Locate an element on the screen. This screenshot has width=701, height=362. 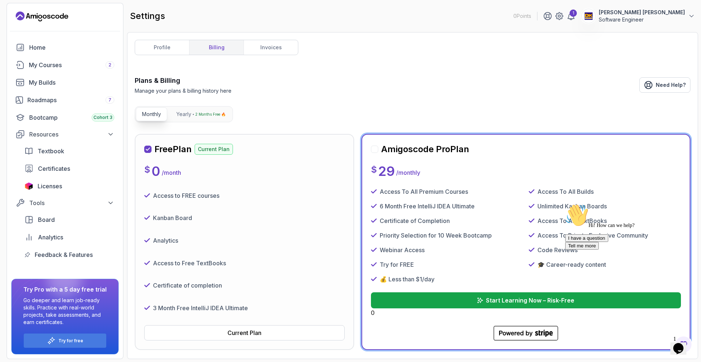
span: Licenses is located at coordinates (50, 186).